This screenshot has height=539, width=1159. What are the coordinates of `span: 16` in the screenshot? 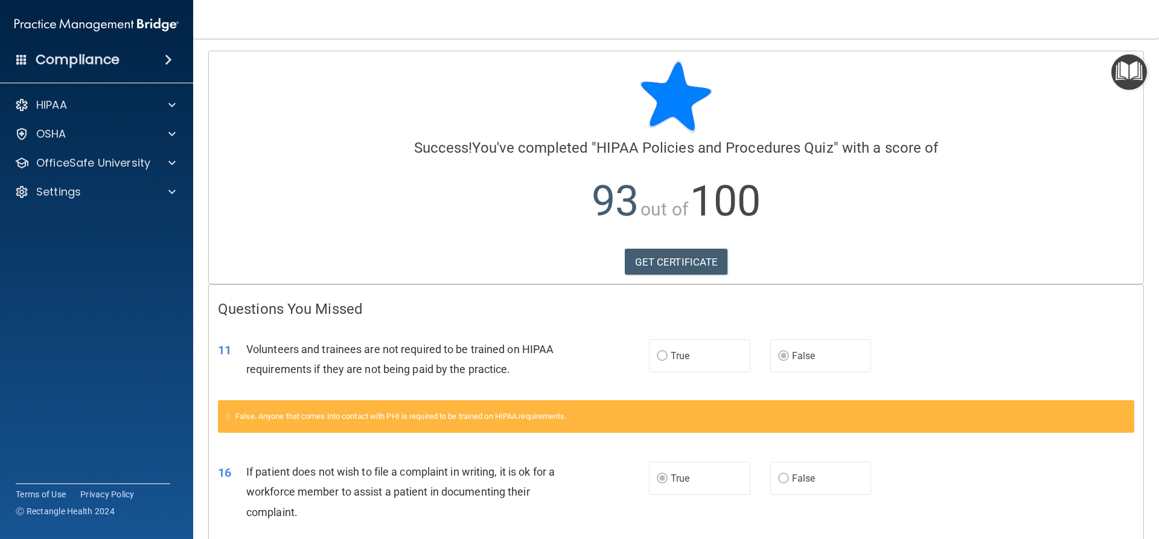 It's located at (225, 473).